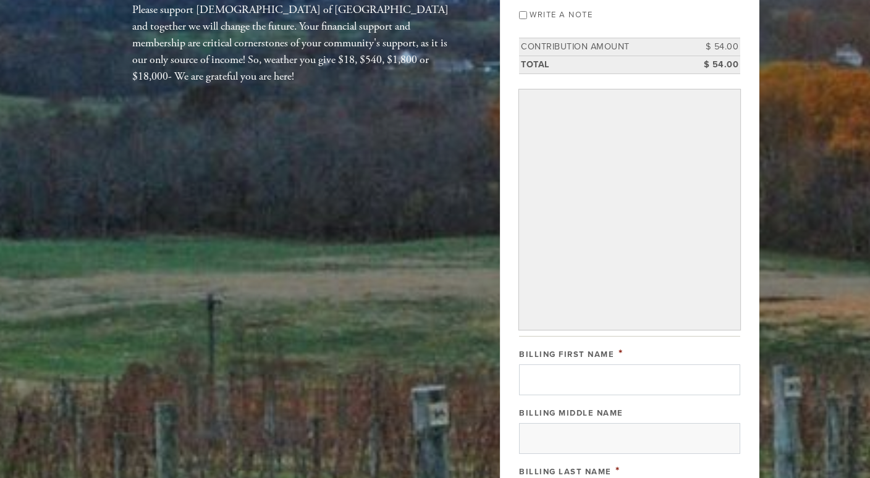 This screenshot has height=478, width=870. Describe the element at coordinates (602, 47) in the screenshot. I see `td: Contribution Amount` at that location.